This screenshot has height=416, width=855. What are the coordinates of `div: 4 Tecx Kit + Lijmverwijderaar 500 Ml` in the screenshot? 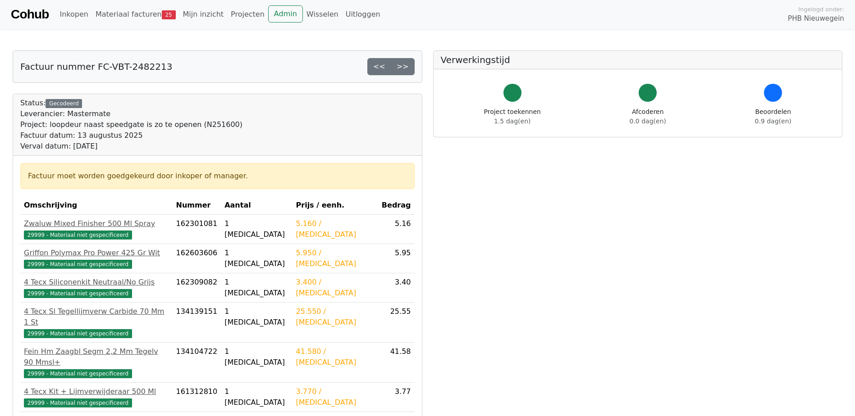 It's located at (96, 392).